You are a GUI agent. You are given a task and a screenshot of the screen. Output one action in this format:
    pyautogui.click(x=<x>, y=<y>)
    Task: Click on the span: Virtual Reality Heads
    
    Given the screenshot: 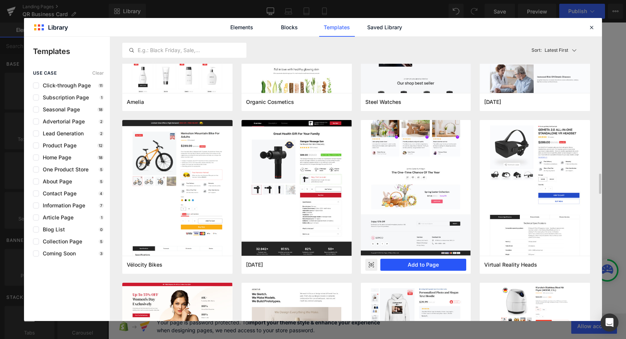 What is the action you would take?
    pyautogui.click(x=511, y=265)
    